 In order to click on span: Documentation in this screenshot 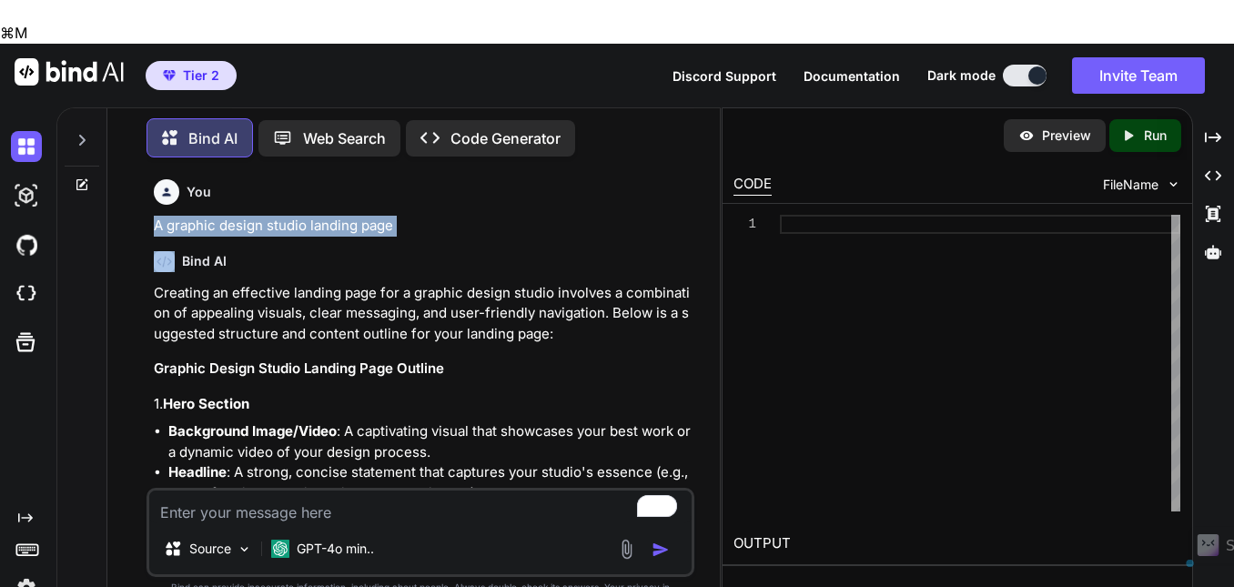, I will do `click(852, 76)`.